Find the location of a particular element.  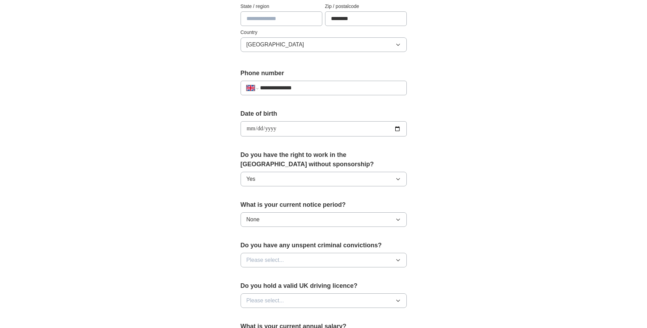

label: Date of birth is located at coordinates (323, 113).